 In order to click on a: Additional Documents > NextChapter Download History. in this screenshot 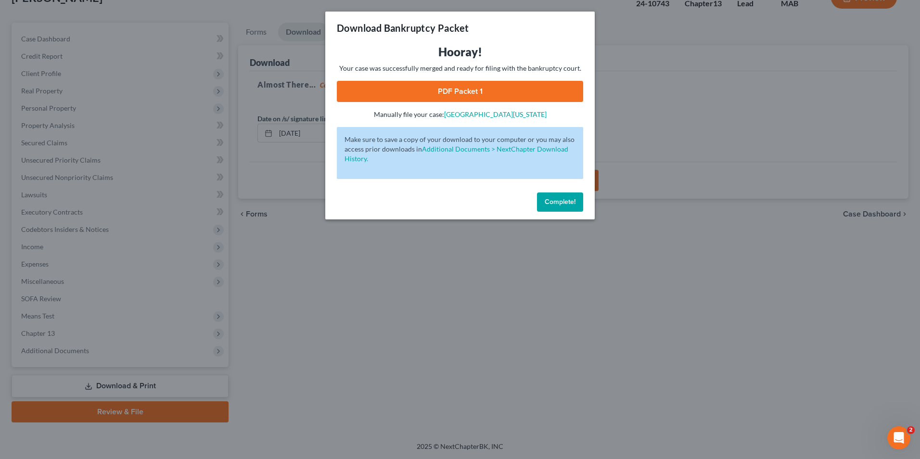, I will do `click(456, 154)`.